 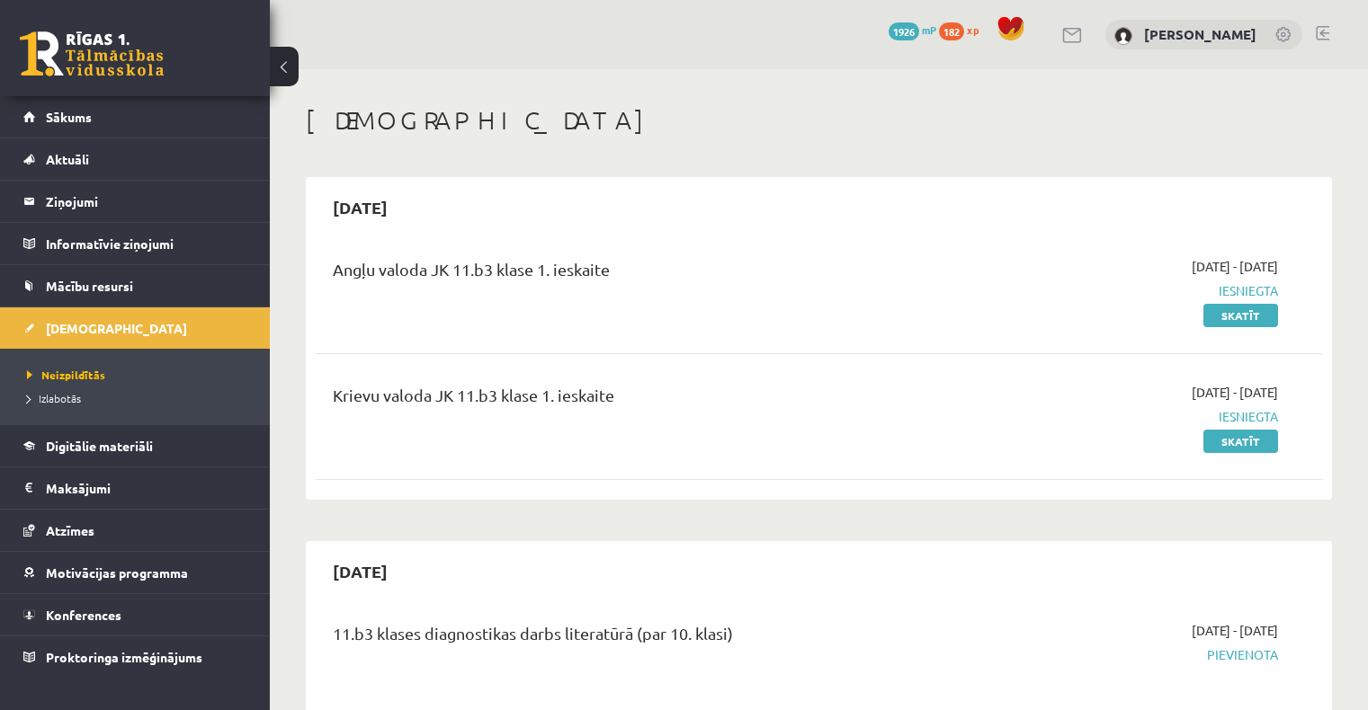 What do you see at coordinates (643, 273) in the screenshot?
I see `div: Angļu valoda JK 11.b3 klase 1. ieskaite` at bounding box center [643, 273].